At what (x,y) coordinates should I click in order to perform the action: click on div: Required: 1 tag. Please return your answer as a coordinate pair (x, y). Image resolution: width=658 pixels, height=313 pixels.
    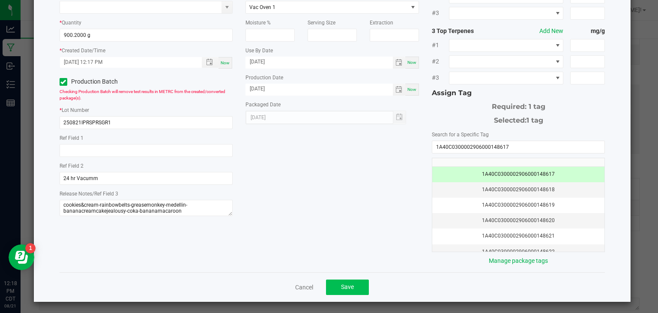
    Looking at the image, I should click on (519, 105).